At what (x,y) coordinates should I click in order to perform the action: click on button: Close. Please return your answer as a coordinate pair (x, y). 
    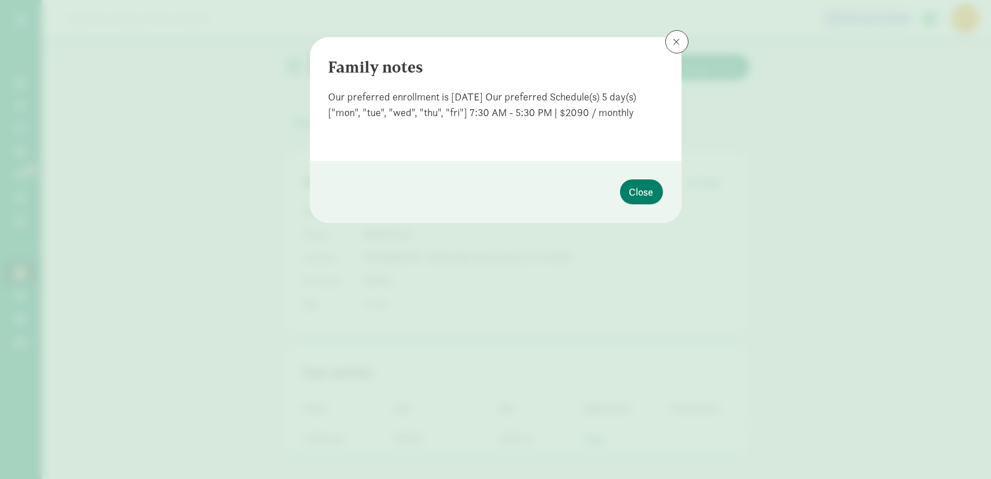
    Looking at the image, I should click on (641, 192).